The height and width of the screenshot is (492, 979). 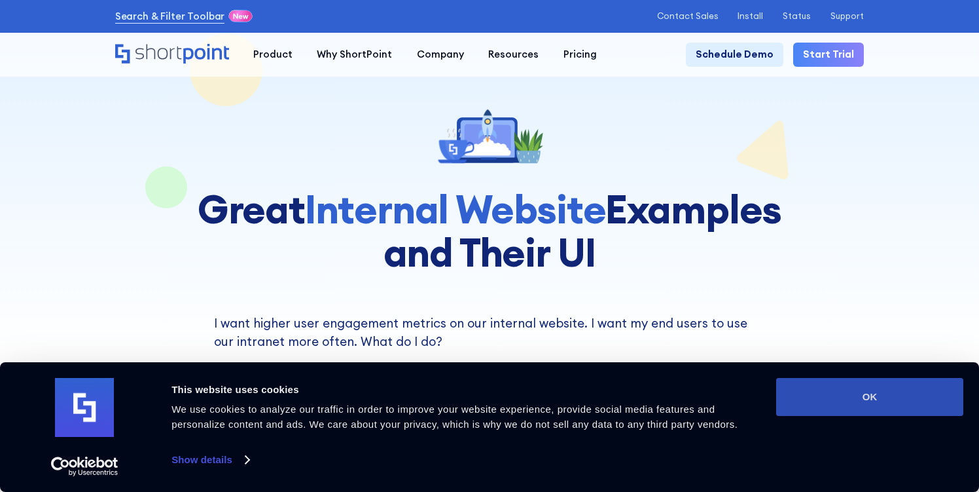 I want to click on div: Why ShortPoint, so click(x=354, y=54).